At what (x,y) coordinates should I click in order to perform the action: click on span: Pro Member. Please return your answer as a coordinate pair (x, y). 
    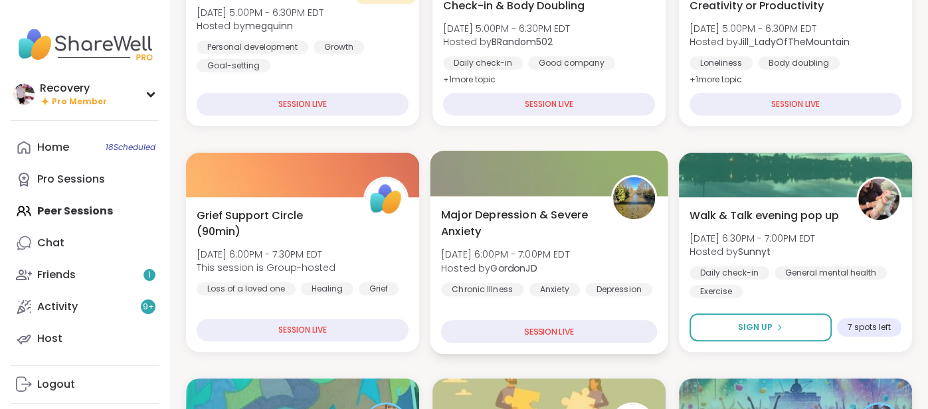
    Looking at the image, I should click on (79, 102).